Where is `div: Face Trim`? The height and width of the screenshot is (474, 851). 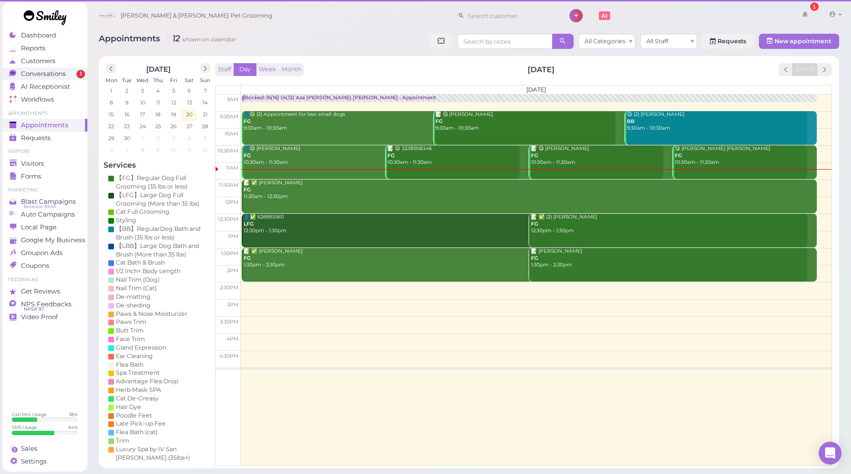
div: Face Trim is located at coordinates (130, 339).